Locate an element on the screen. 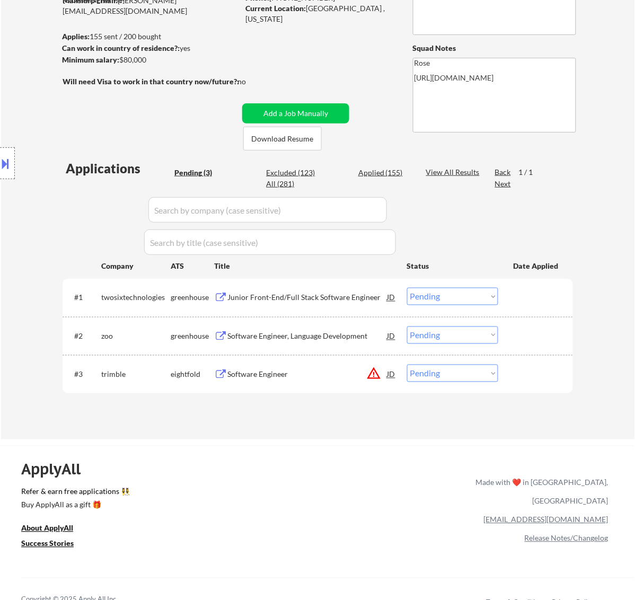 The image size is (635, 600). a: Buy ApplyAll as a gift 🎁 is located at coordinates (74, 505).